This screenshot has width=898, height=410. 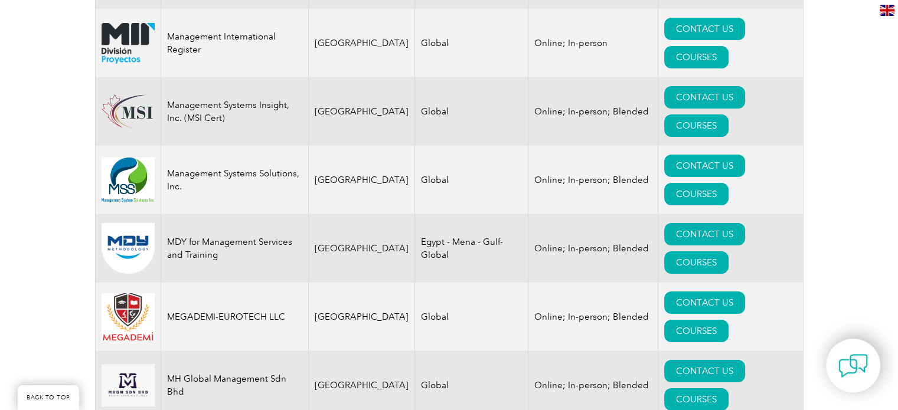 What do you see at coordinates (234, 248) in the screenshot?
I see `td: MDY for Management Services and Training` at bounding box center [234, 248].